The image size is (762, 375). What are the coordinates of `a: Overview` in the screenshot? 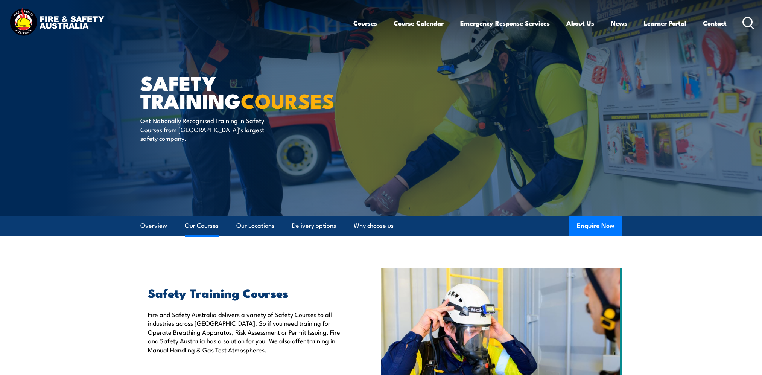 It's located at (153, 225).